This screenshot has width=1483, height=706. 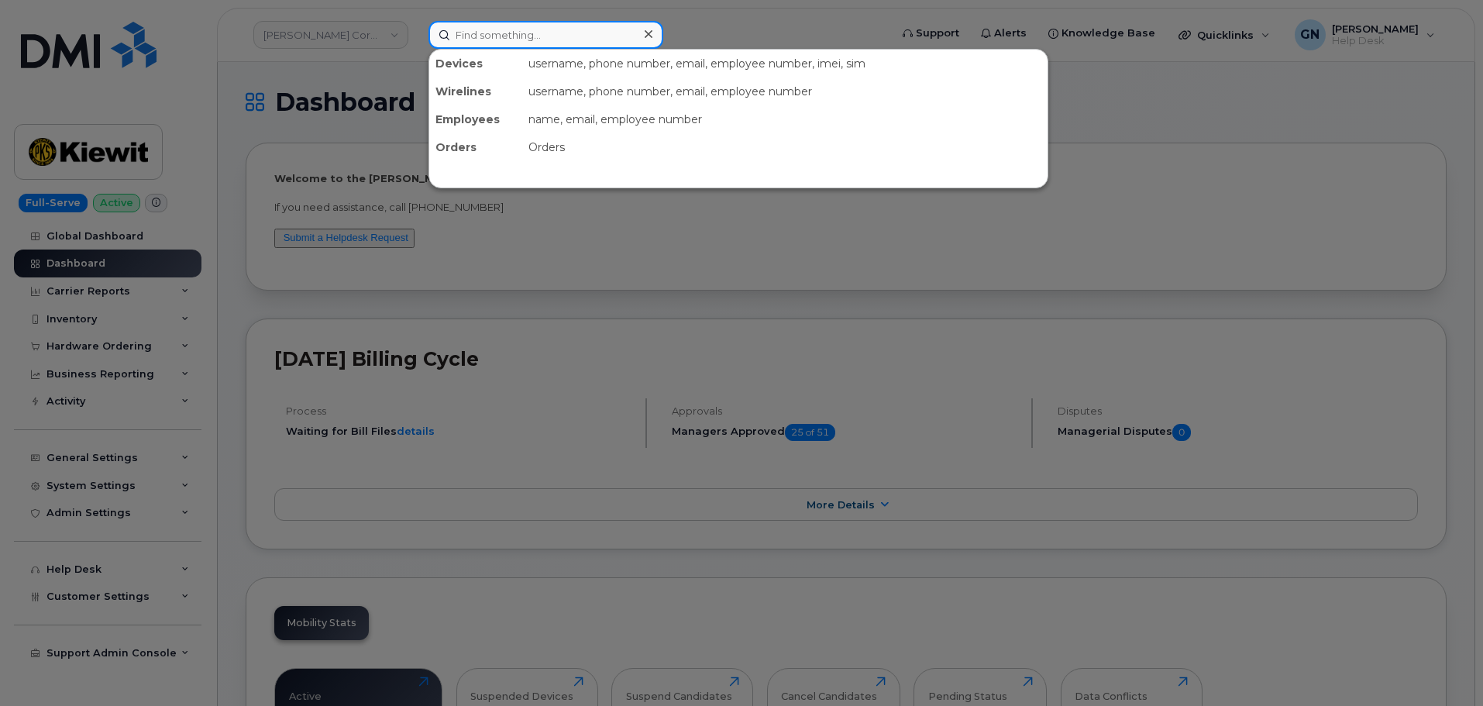 What do you see at coordinates (476, 64) in the screenshot?
I see `div: Devices` at bounding box center [476, 64].